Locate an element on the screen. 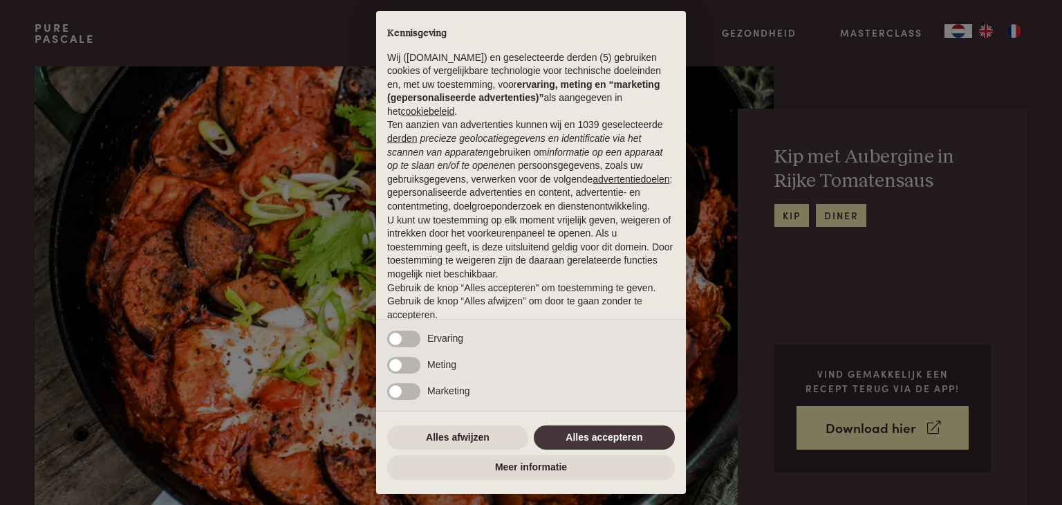 Image resolution: width=1062 pixels, height=505 pixels. button: Alles afwijzen is located at coordinates (458, 437).